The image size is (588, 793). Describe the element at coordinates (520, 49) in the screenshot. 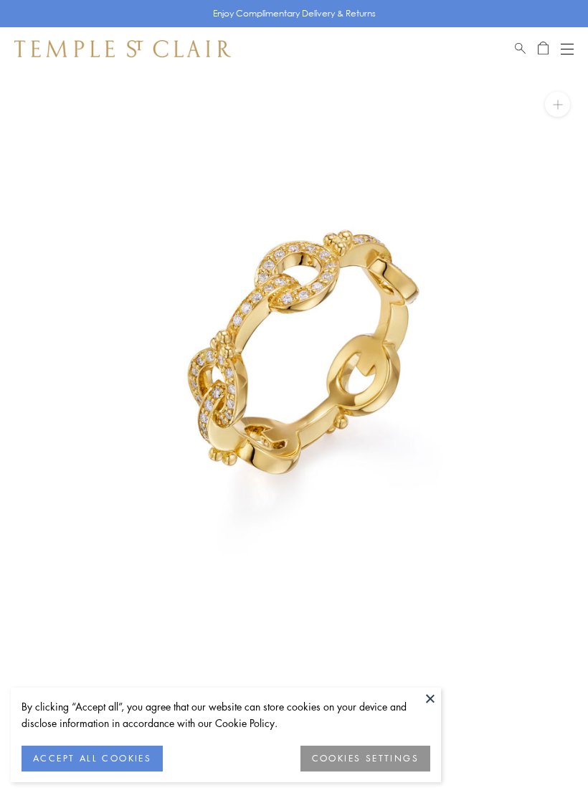

I see `a: Search` at that location.